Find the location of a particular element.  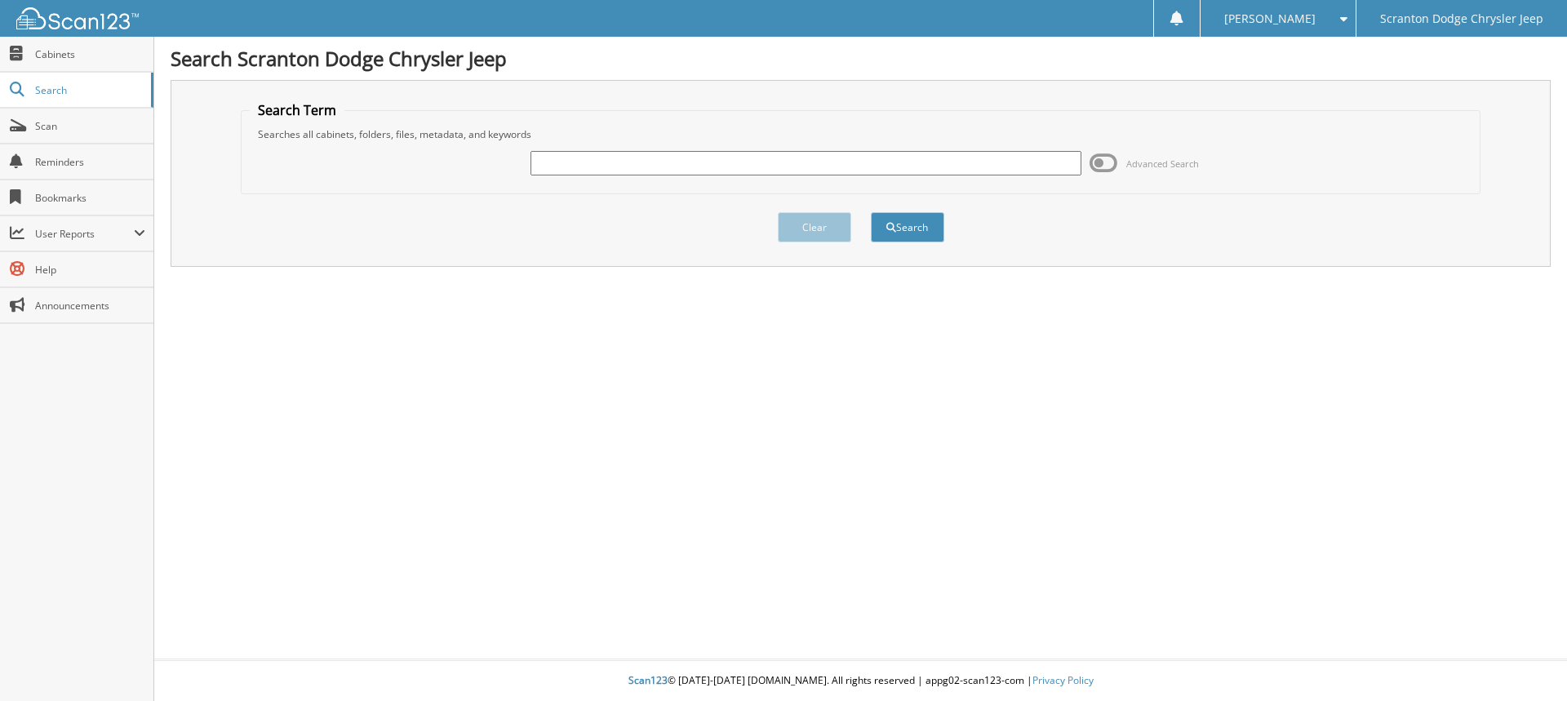

span: Reminders is located at coordinates (90, 162).